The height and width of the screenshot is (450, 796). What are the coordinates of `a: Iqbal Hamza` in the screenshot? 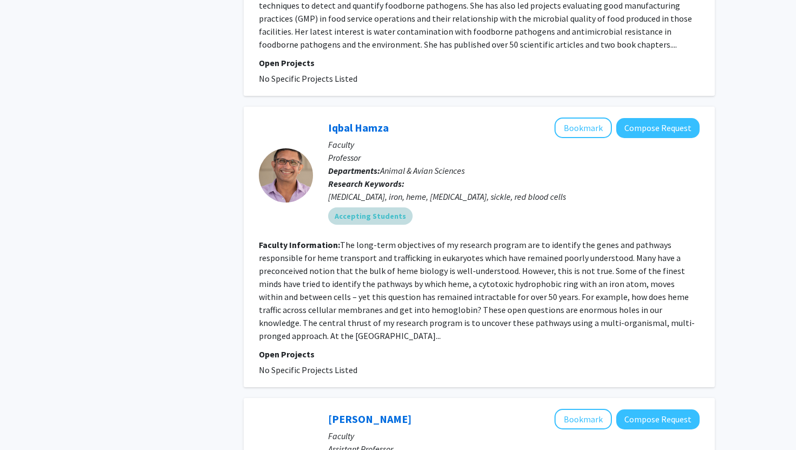 It's located at (358, 127).